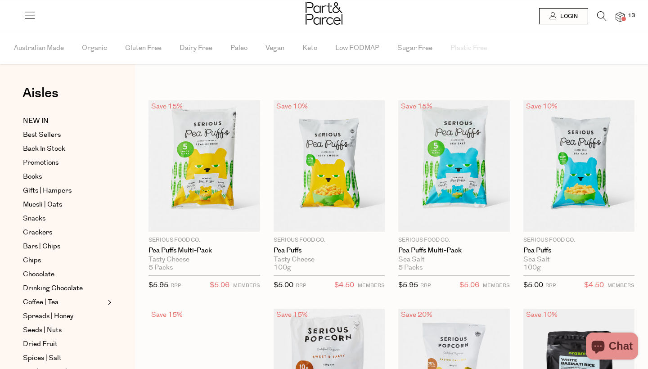 This screenshot has height=369, width=648. I want to click on span: Login, so click(568, 16).